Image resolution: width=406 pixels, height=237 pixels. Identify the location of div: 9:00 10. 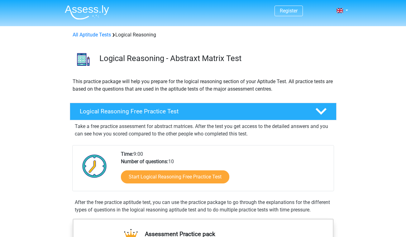
(225, 171).